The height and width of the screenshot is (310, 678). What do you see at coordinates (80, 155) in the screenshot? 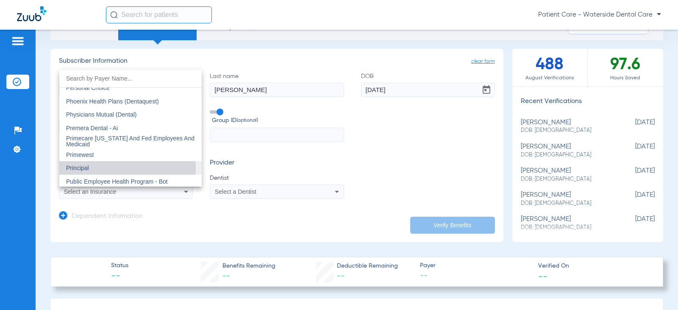
I see `span: Primewest` at bounding box center [80, 155].